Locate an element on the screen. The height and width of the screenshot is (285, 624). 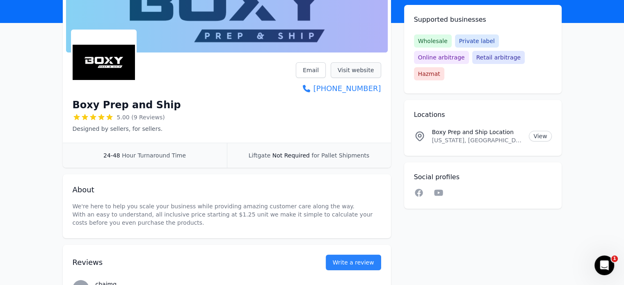
h2: Reviews is located at coordinates (186, 263).